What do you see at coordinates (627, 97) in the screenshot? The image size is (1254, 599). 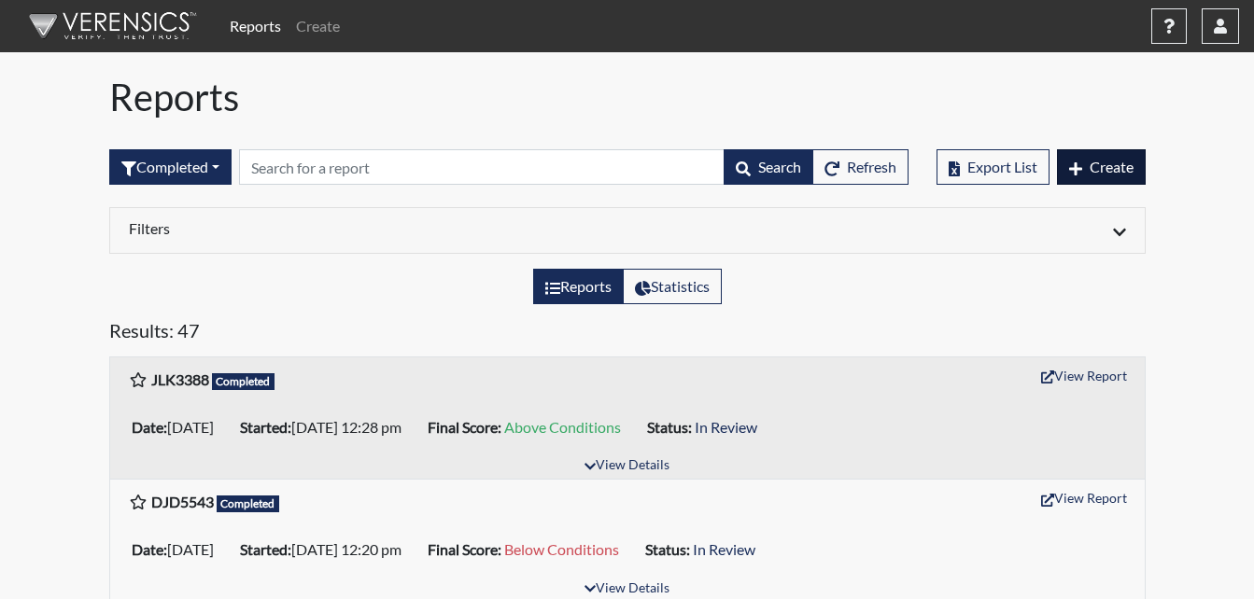 I see `h1: Reports` at bounding box center [627, 97].